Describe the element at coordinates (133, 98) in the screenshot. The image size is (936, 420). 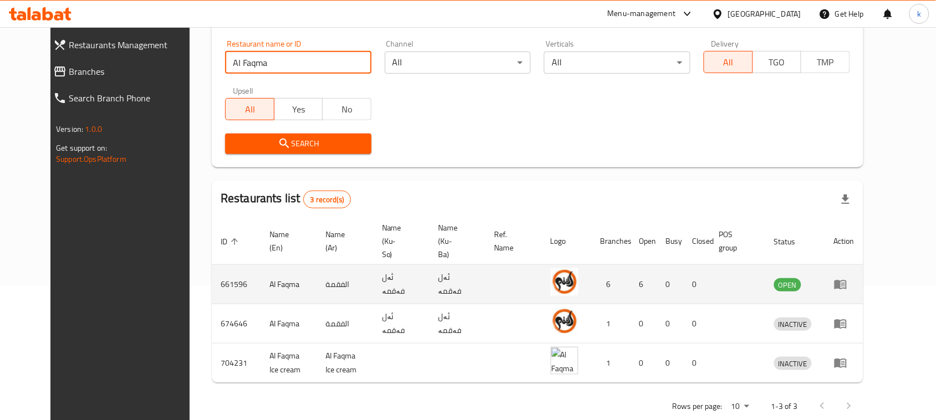
I see `span: Search Branch Phone` at that location.